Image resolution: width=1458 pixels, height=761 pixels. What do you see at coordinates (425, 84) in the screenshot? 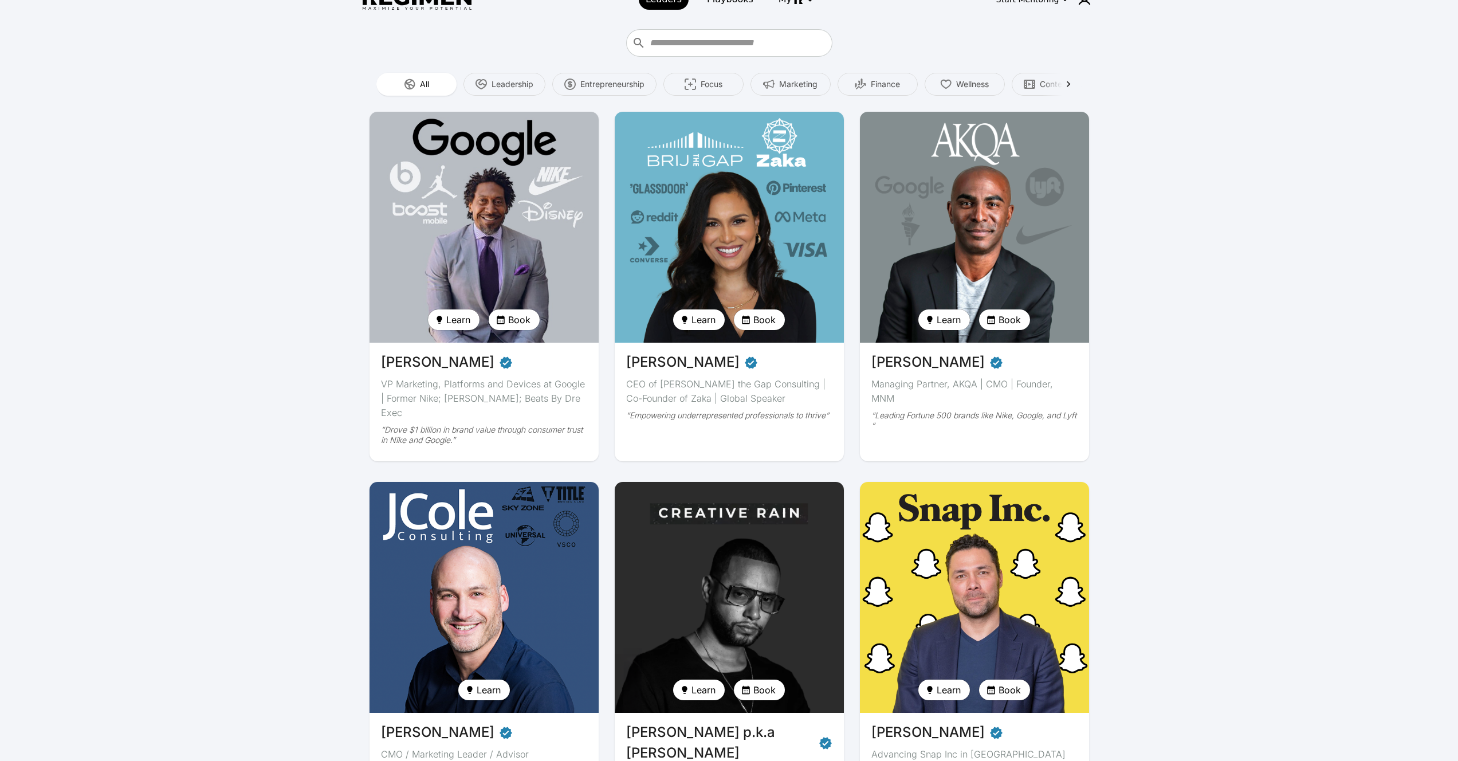
I see `span: All` at bounding box center [425, 84].